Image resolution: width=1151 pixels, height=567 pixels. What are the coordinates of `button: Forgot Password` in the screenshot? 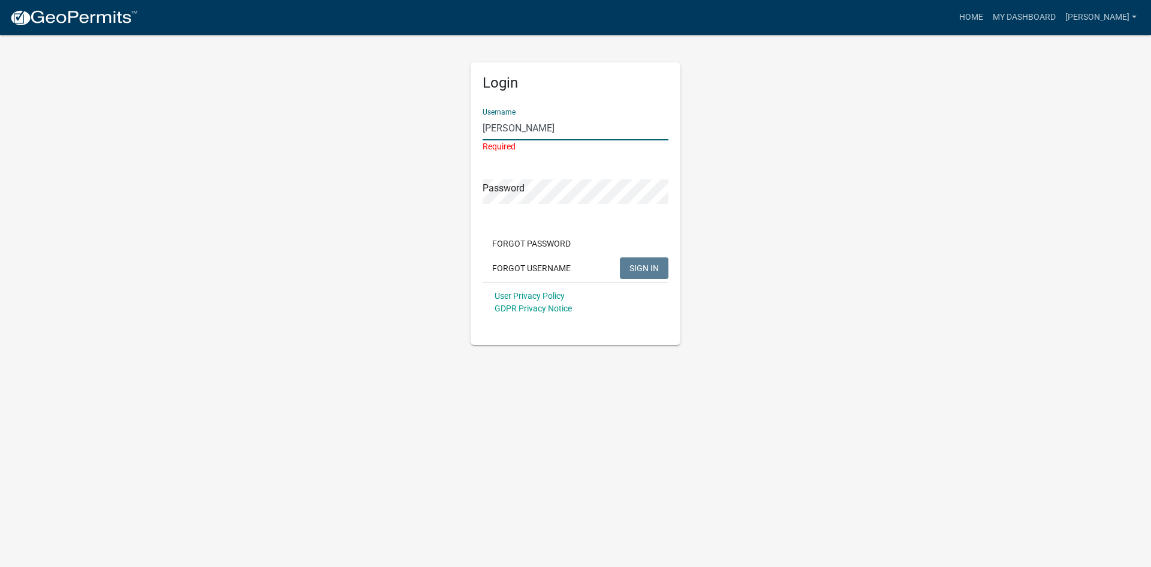 It's located at (531, 243).